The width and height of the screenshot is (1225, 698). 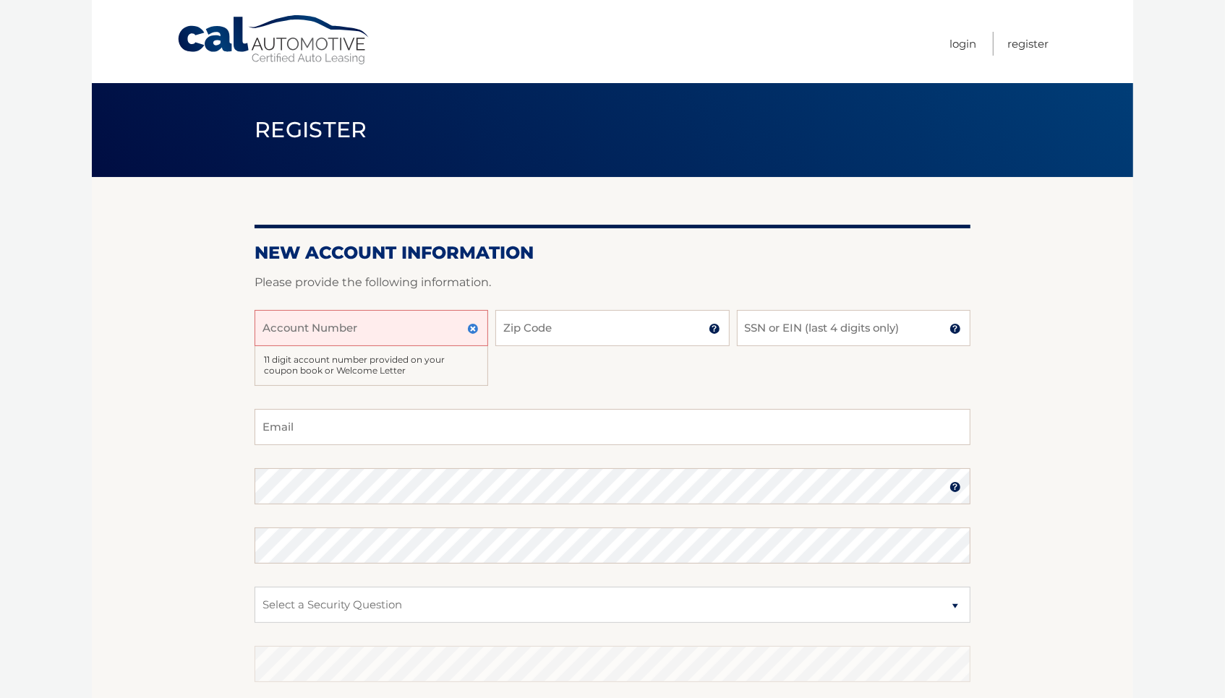 I want to click on a: Cal Automotive, so click(x=274, y=40).